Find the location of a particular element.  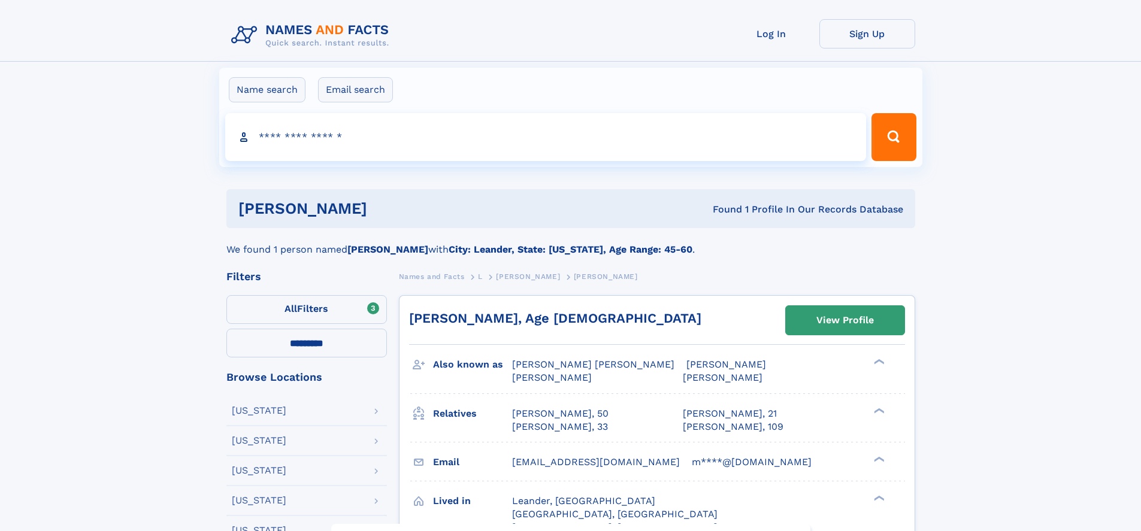

h3: Lived in is located at coordinates (473, 501).